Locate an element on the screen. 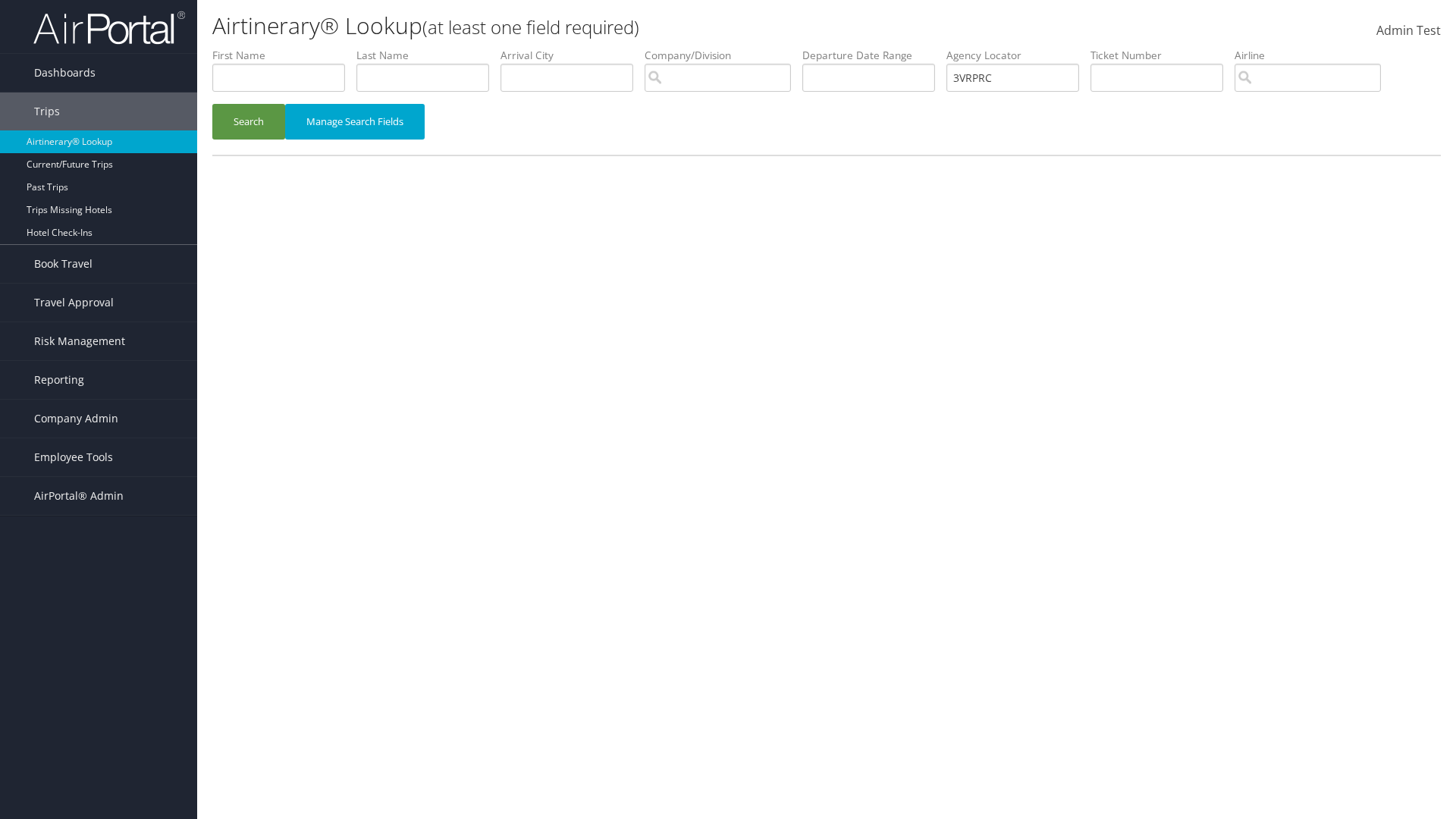 This screenshot has width=1456, height=819. span: Risk Management is located at coordinates (80, 341).